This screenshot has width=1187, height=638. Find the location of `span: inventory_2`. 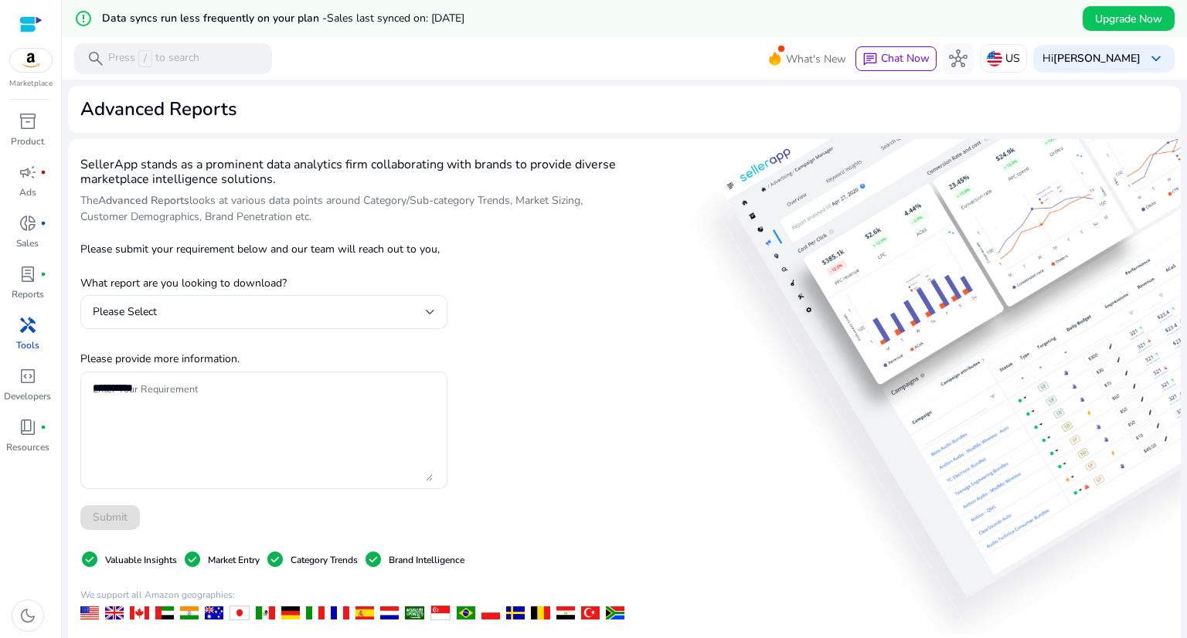

span: inventory_2 is located at coordinates (28, 121).